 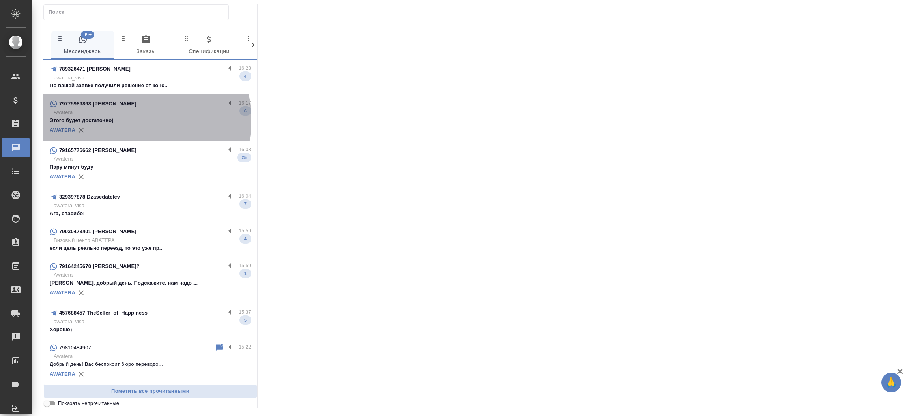 What do you see at coordinates (88, 403) in the screenshot?
I see `span: Показать непрочитанные` at bounding box center [88, 403].